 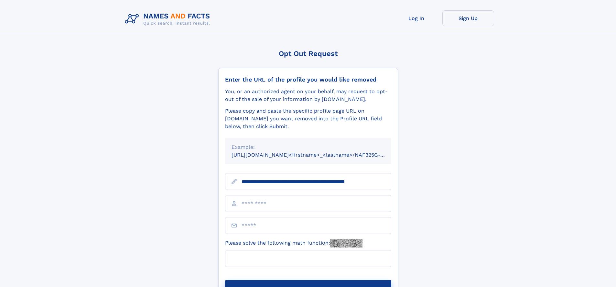 I want to click on label: Please solve the following math function:, so click(x=293, y=243).